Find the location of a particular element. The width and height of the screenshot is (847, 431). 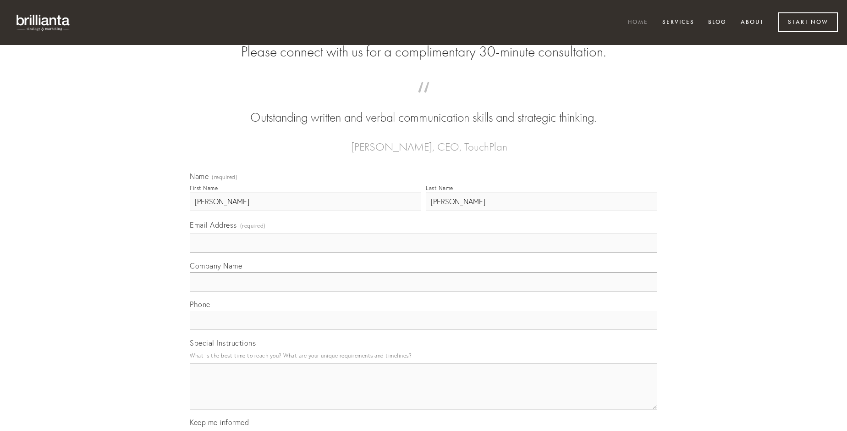

span: Phone is located at coordinates (200, 304).